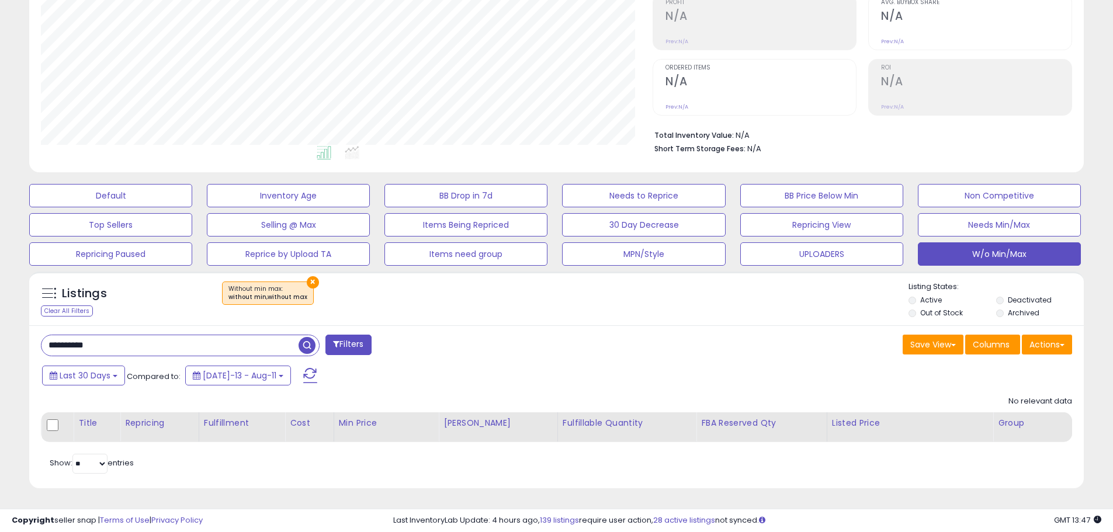 The image size is (1113, 532). Describe the element at coordinates (976, 68) in the screenshot. I see `span: ROI` at that location.